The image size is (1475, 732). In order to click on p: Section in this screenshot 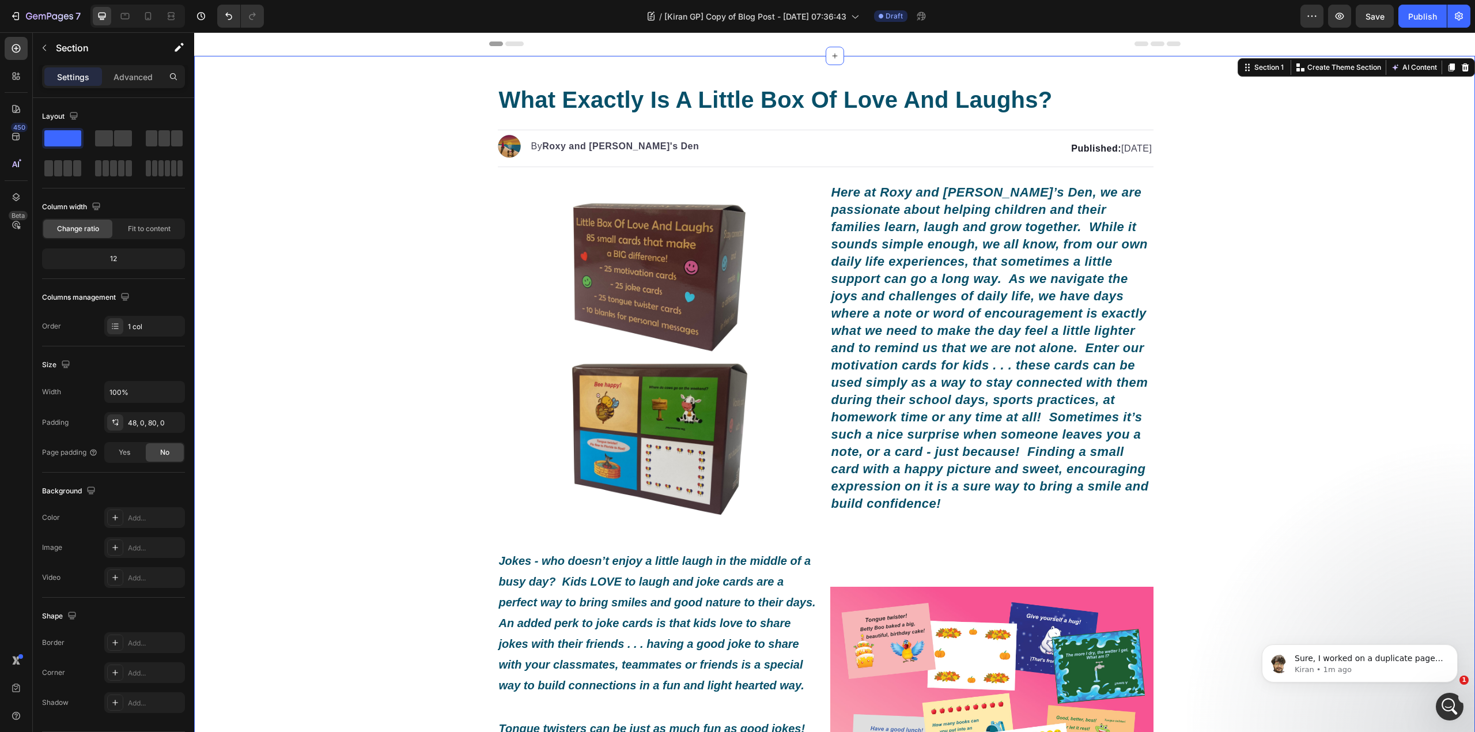, I will do `click(103, 48)`.